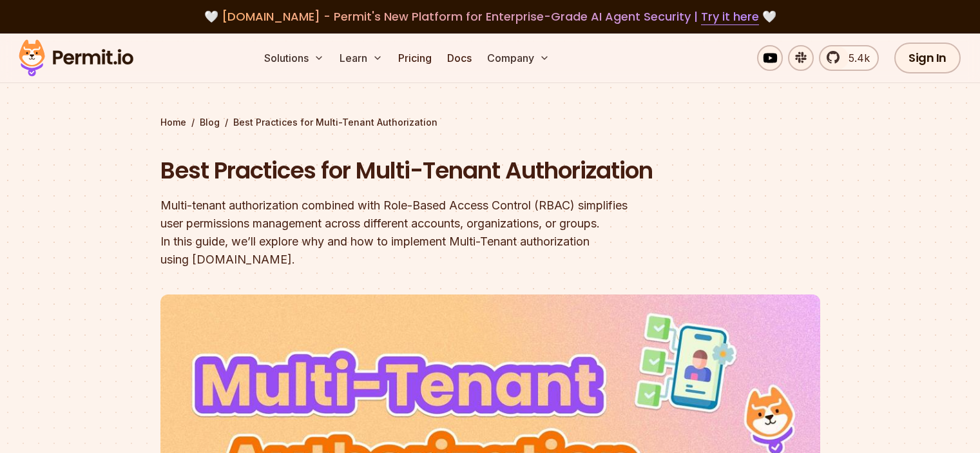 The image size is (980, 453). I want to click on div: Multi-tenant authorization combined with Role-Based Access Control (RBAC) simplifies user permiss..., so click(408, 233).